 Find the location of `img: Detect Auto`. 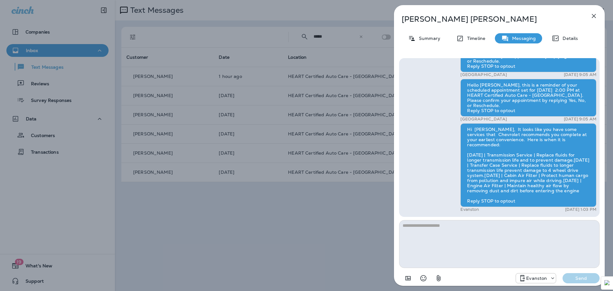

img: Detect Auto is located at coordinates (607, 283).